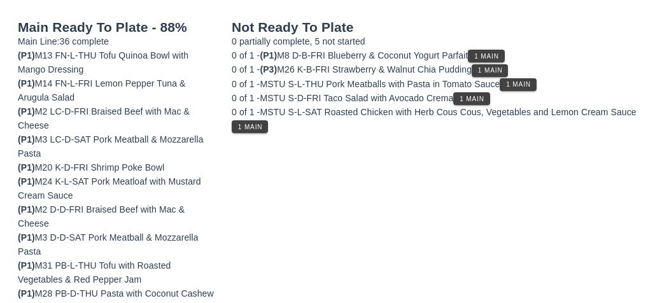 The image size is (662, 303). Describe the element at coordinates (268, 69) in the screenshot. I see `span: (P3)` at that location.